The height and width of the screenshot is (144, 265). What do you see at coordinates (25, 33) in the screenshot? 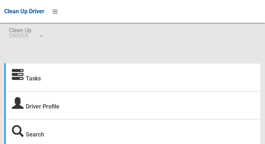
I see `span: Clean Up` at bounding box center [25, 33].